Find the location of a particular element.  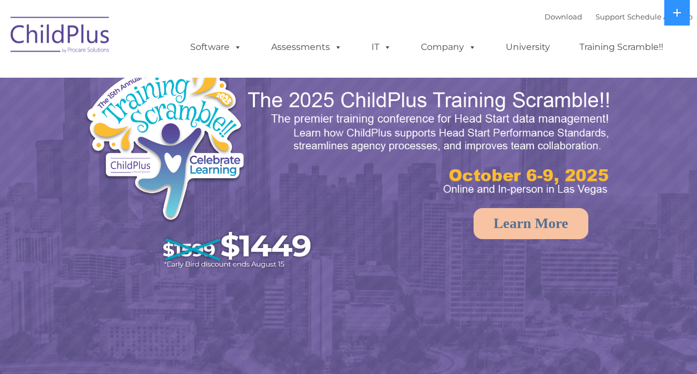

a: Schedule A Demo is located at coordinates (660, 17).